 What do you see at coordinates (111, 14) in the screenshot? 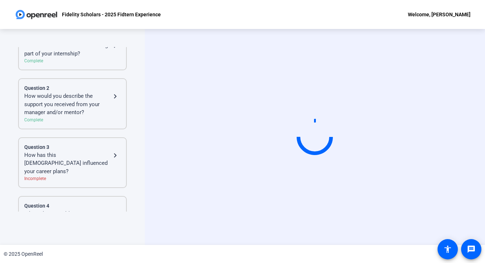
I see `p: Fidelity Scholars - 2025 Fidtern Experience` at bounding box center [111, 14].